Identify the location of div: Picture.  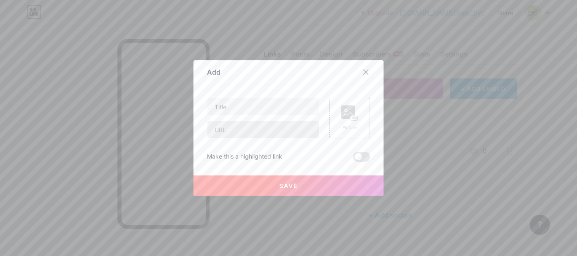
(350, 127).